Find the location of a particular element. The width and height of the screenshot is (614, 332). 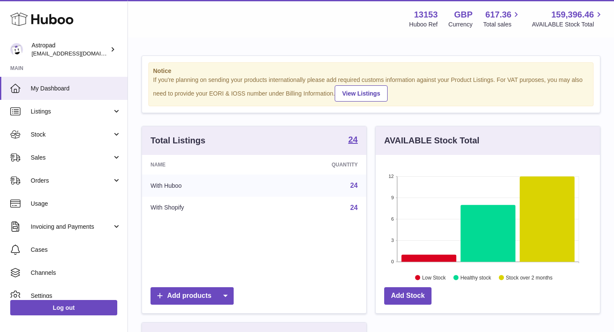

span: Total sales is located at coordinates (502, 24).